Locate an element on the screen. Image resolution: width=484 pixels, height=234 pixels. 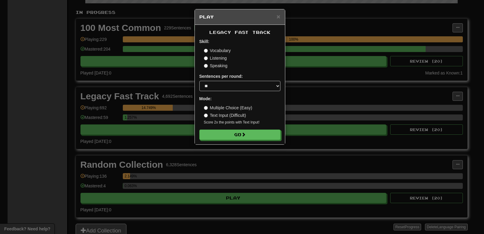
label: Vocabulary is located at coordinates (217, 51).